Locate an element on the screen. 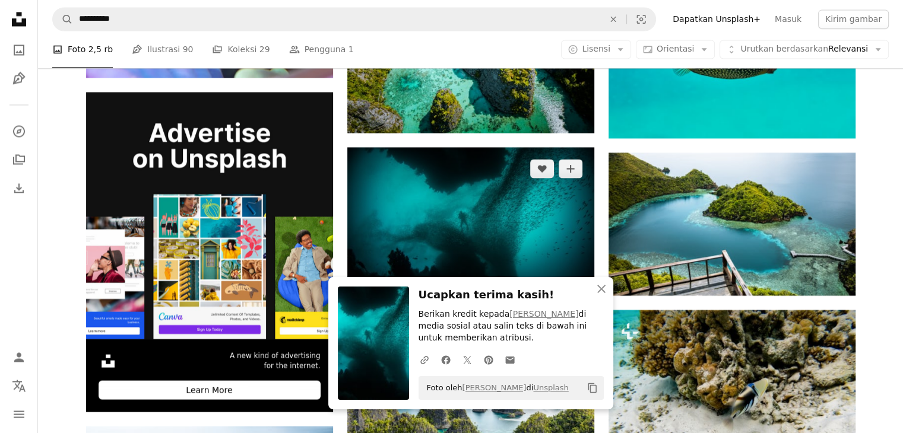 Image resolution: width=903 pixels, height=433 pixels. a: Bagikan di Facebook is located at coordinates (446, 360).